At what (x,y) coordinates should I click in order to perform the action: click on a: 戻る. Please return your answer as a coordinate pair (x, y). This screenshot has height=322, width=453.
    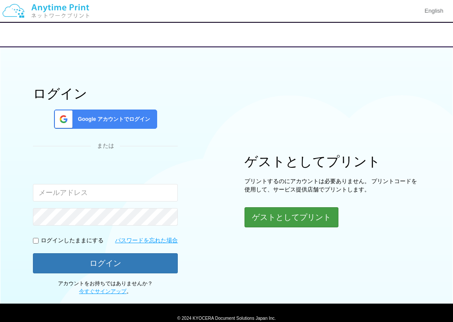
    Looking at the image, I should click on (24, 34).